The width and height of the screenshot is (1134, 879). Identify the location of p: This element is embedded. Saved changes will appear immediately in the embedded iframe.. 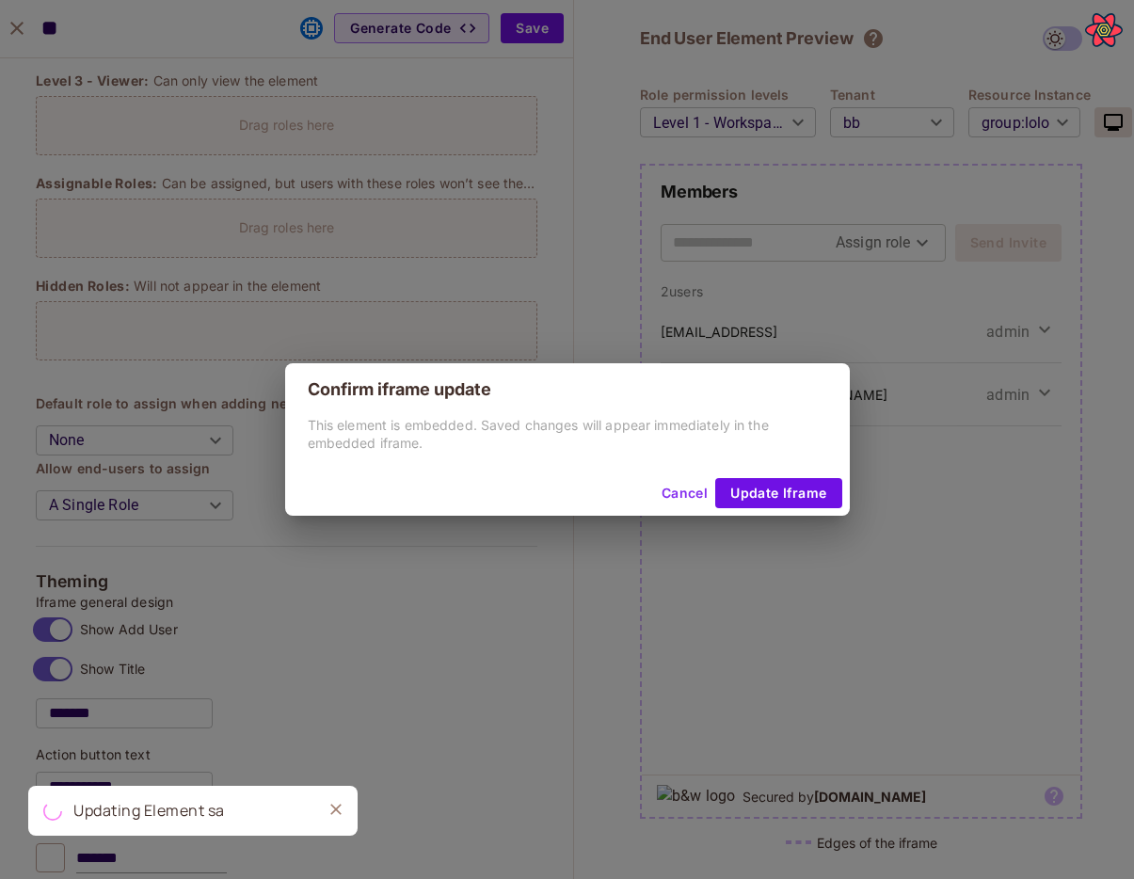
(567, 434).